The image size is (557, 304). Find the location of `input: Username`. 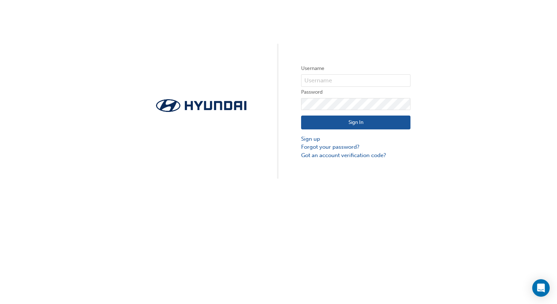

input: Username is located at coordinates (356, 81).